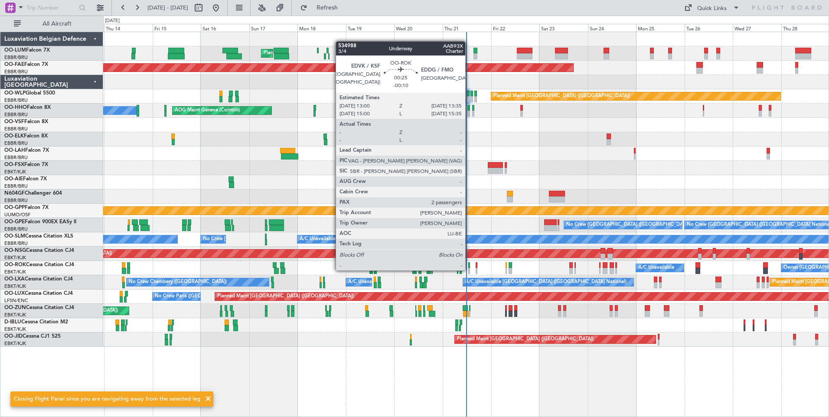 This screenshot has width=829, height=417. I want to click on div: Mon 25, so click(661, 28).